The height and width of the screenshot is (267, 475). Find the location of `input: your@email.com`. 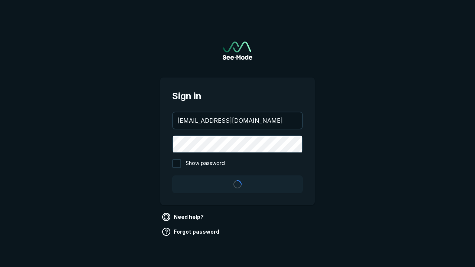

input: your@email.com is located at coordinates (238, 121).